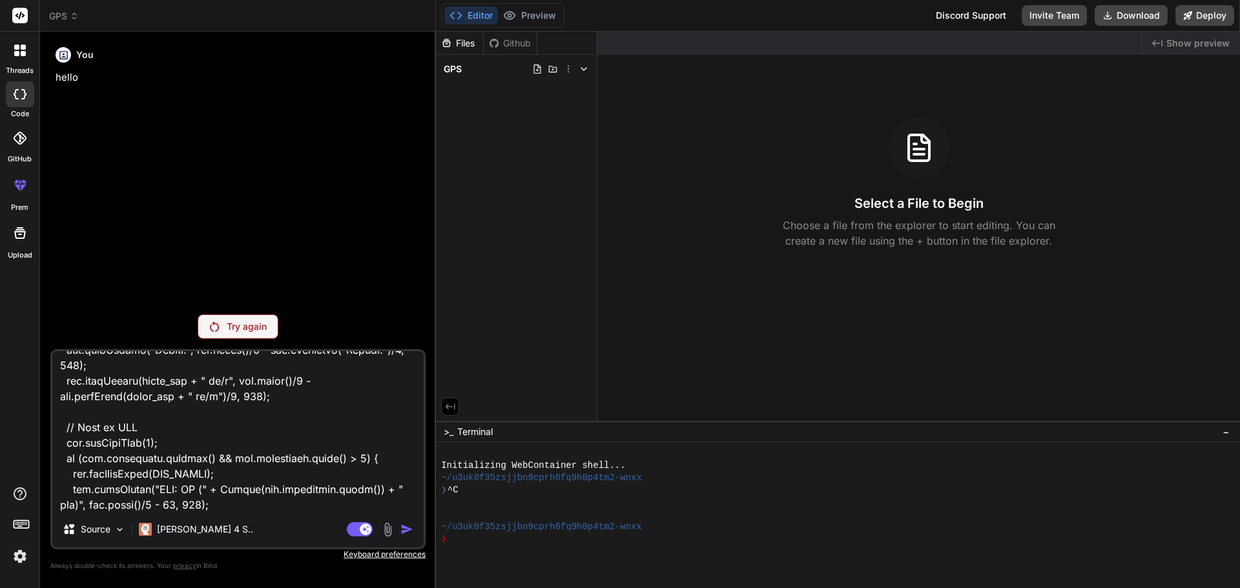 Image resolution: width=1240 pixels, height=588 pixels. Describe the element at coordinates (19, 159) in the screenshot. I see `label: GitHub` at that location.